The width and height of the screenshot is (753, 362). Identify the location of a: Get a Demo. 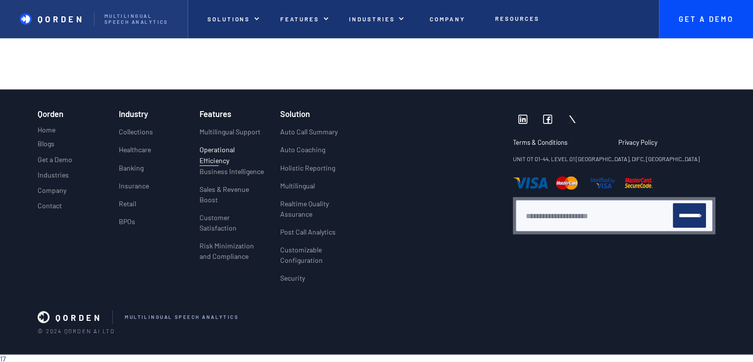
(55, 161).